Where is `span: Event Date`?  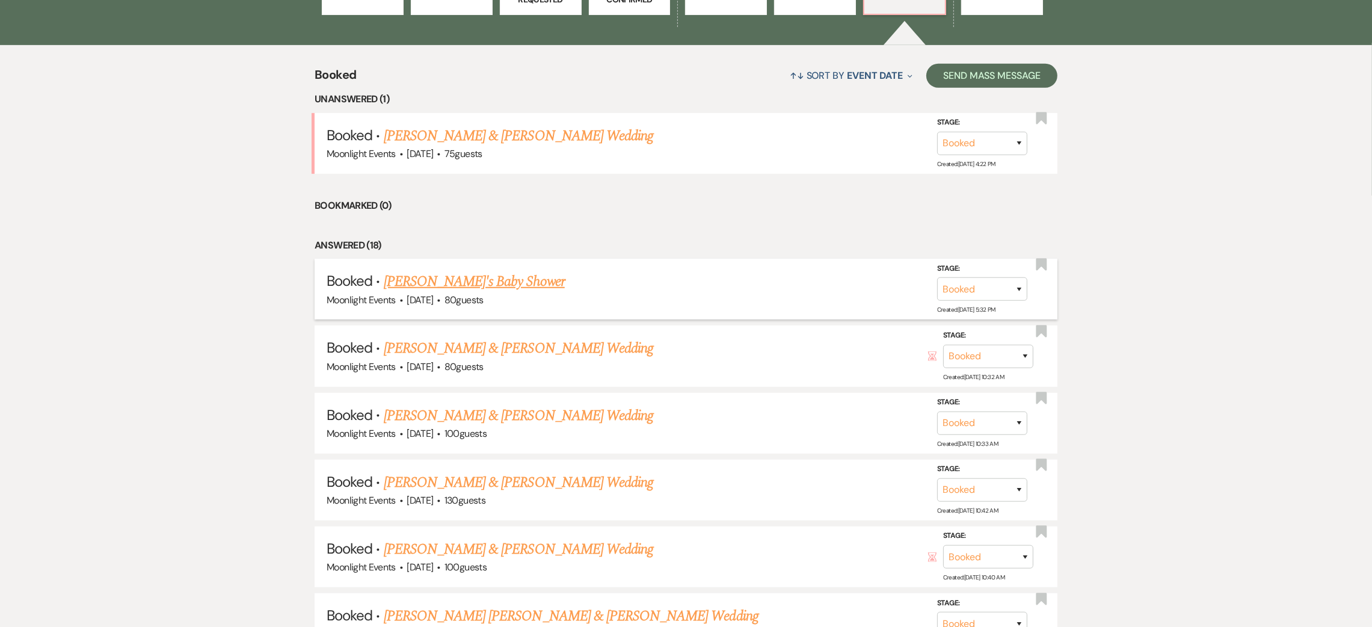 span: Event Date is located at coordinates (875, 75).